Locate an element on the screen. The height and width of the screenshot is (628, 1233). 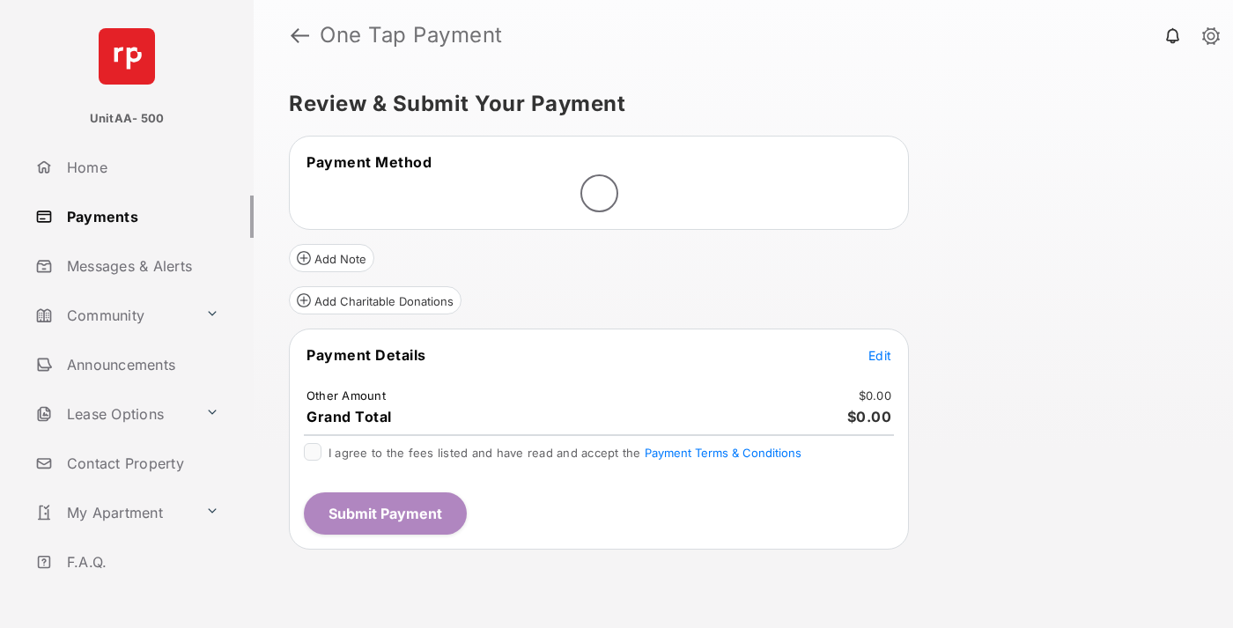
td: $0.00 is located at coordinates (874, 395).